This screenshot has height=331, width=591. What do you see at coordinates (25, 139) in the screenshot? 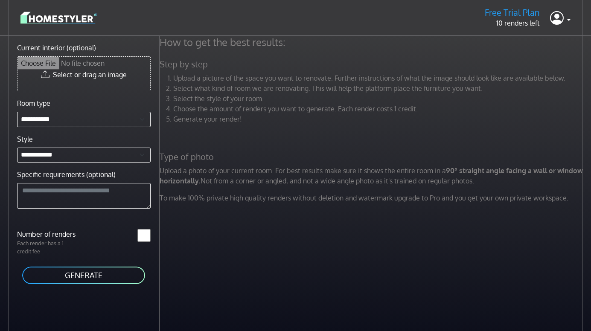
I see `label: Style` at bounding box center [25, 139].